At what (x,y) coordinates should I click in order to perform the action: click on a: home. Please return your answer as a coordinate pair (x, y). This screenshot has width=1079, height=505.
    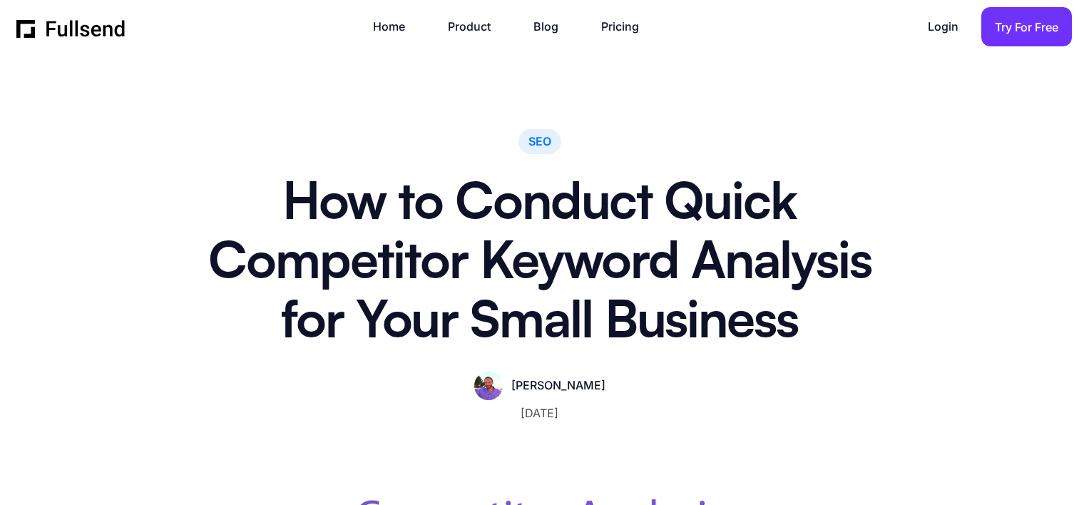
    Looking at the image, I should click on (71, 27).